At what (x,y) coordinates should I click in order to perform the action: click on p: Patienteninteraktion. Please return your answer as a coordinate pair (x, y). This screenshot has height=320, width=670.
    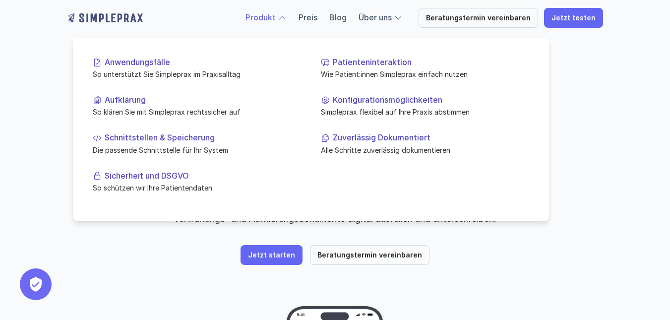
    Looking at the image, I should click on (431, 62).